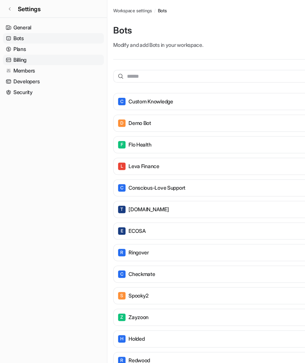 The height and width of the screenshot is (363, 305). What do you see at coordinates (53, 49) in the screenshot?
I see `a: Plans` at bounding box center [53, 49].